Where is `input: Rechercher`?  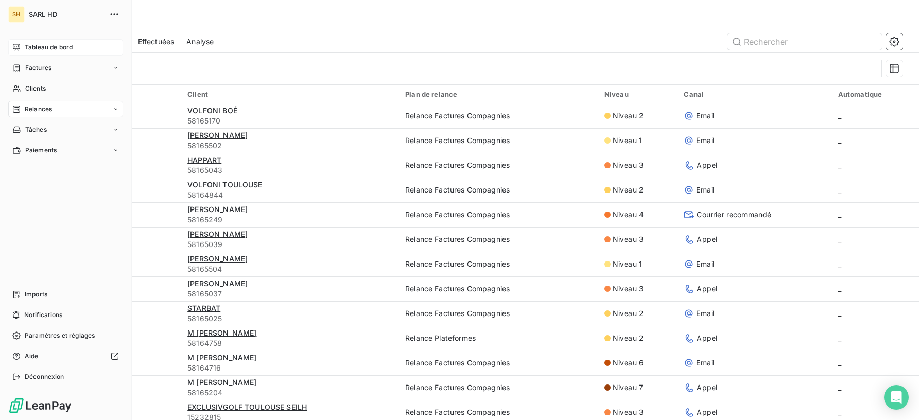
input: Rechercher is located at coordinates (805, 42).